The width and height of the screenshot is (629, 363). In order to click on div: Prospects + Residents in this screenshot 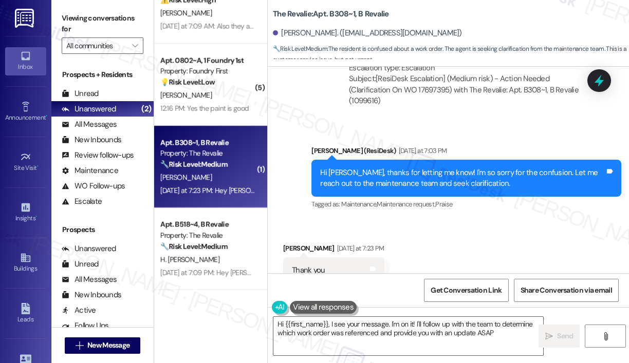, I will do `click(102, 75)`.